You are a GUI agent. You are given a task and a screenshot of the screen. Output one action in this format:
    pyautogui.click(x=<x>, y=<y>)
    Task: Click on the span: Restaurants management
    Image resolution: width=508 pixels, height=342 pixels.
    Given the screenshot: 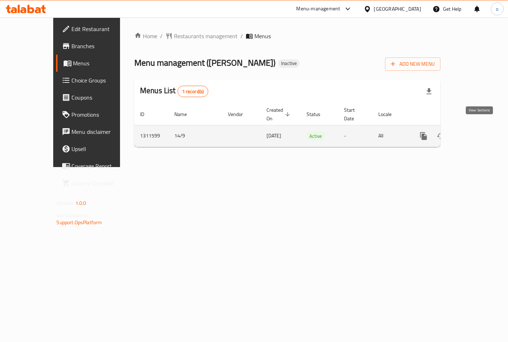 What is the action you would take?
    pyautogui.click(x=206, y=36)
    